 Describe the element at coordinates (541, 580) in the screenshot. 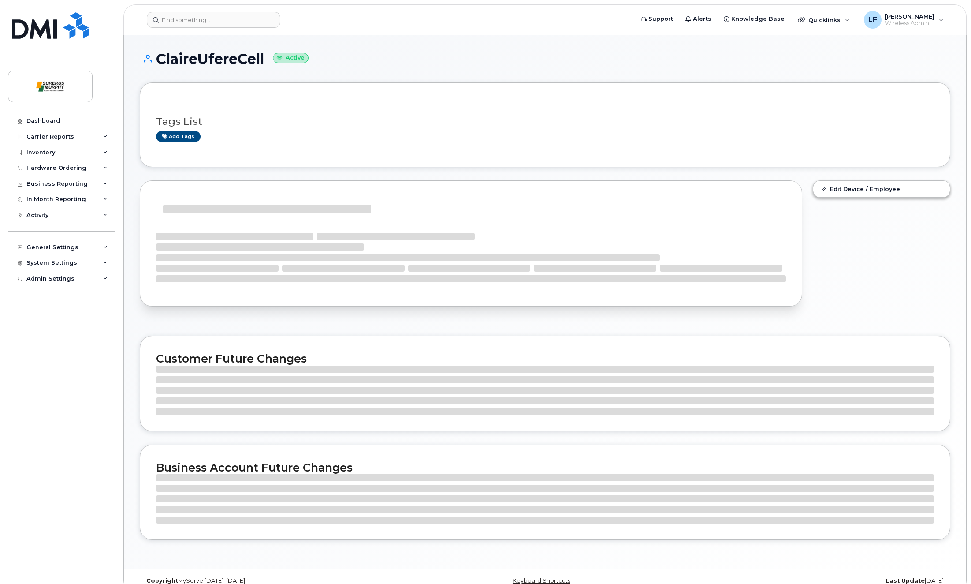

I see `a: Keyboard Shortcuts` at that location.